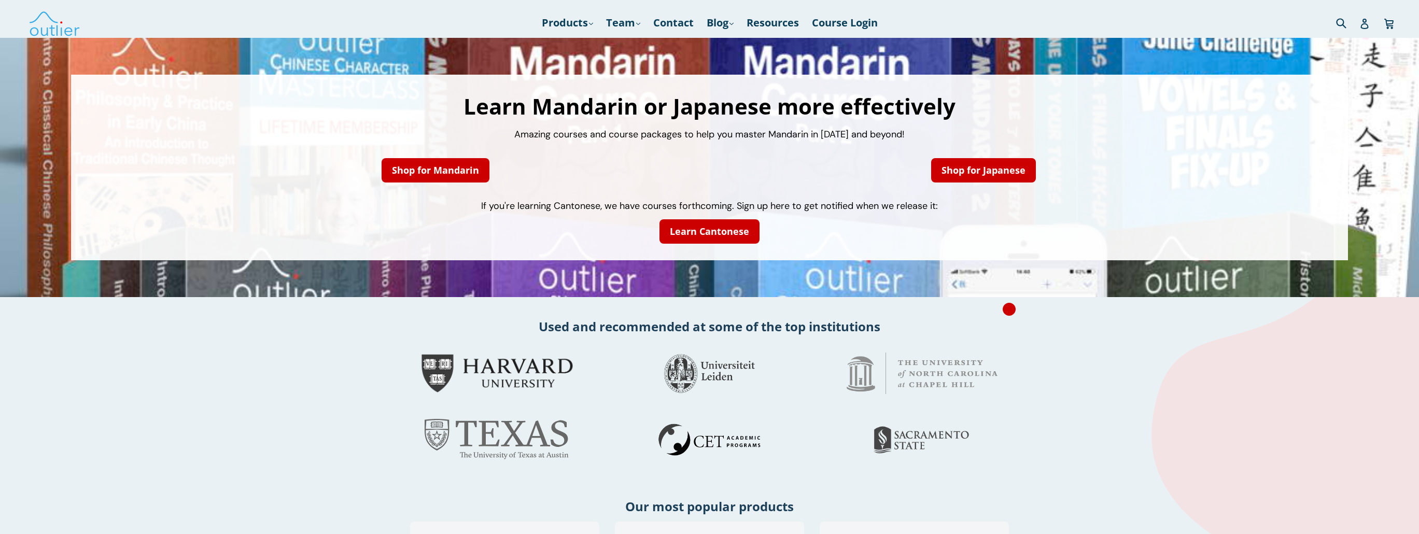 The image size is (1419, 534). What do you see at coordinates (673, 23) in the screenshot?
I see `a: Contact` at bounding box center [673, 23].